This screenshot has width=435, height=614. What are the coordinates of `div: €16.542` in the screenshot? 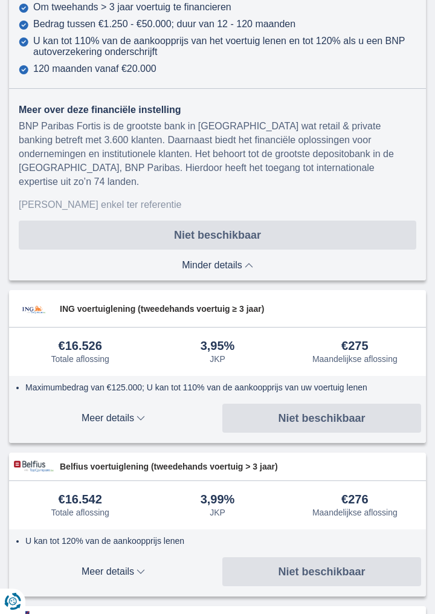 It's located at (80, 500).